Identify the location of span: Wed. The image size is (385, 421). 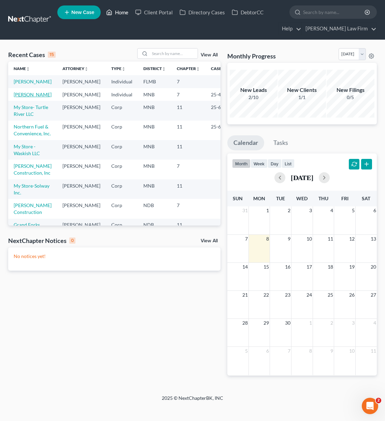
(302, 198).